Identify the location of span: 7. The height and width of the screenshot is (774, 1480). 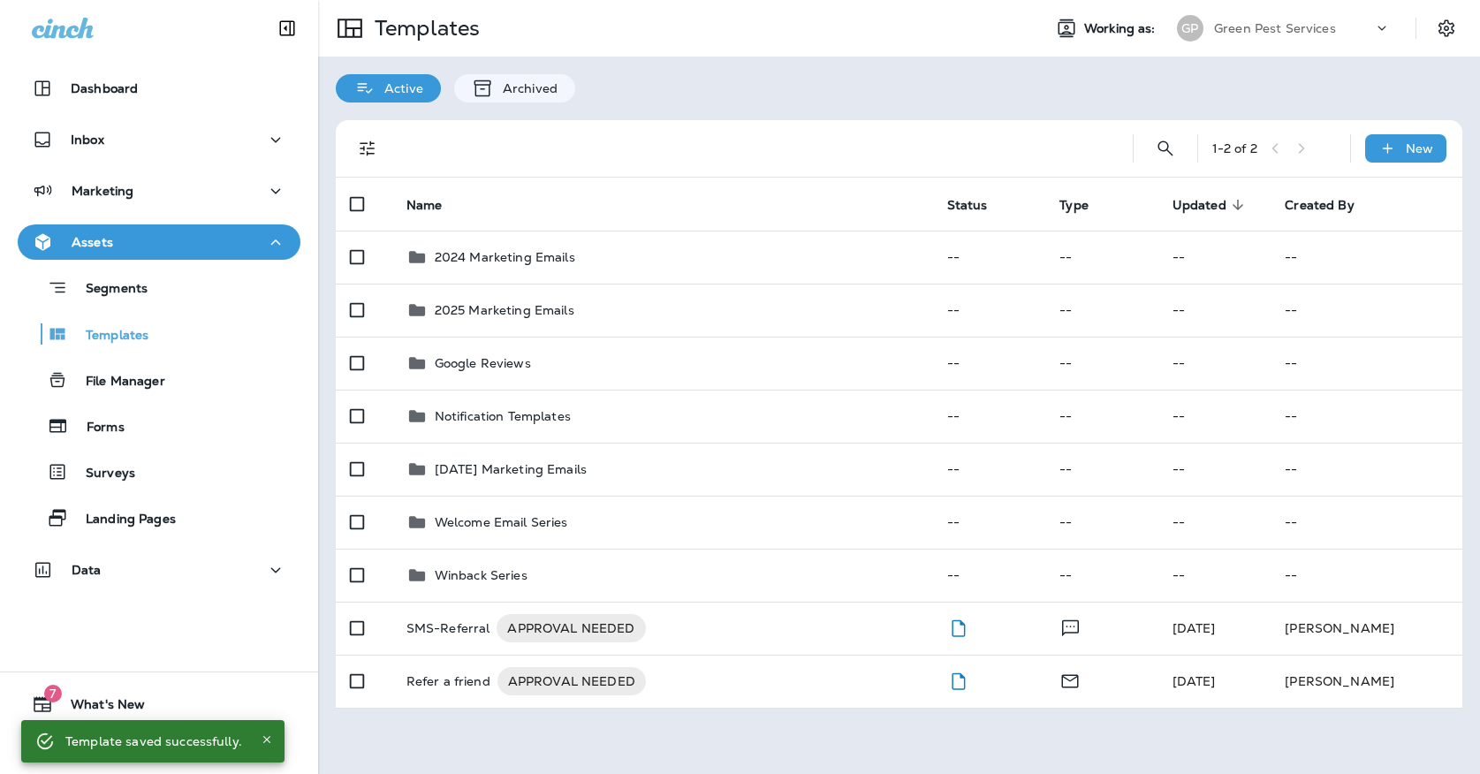
(53, 694).